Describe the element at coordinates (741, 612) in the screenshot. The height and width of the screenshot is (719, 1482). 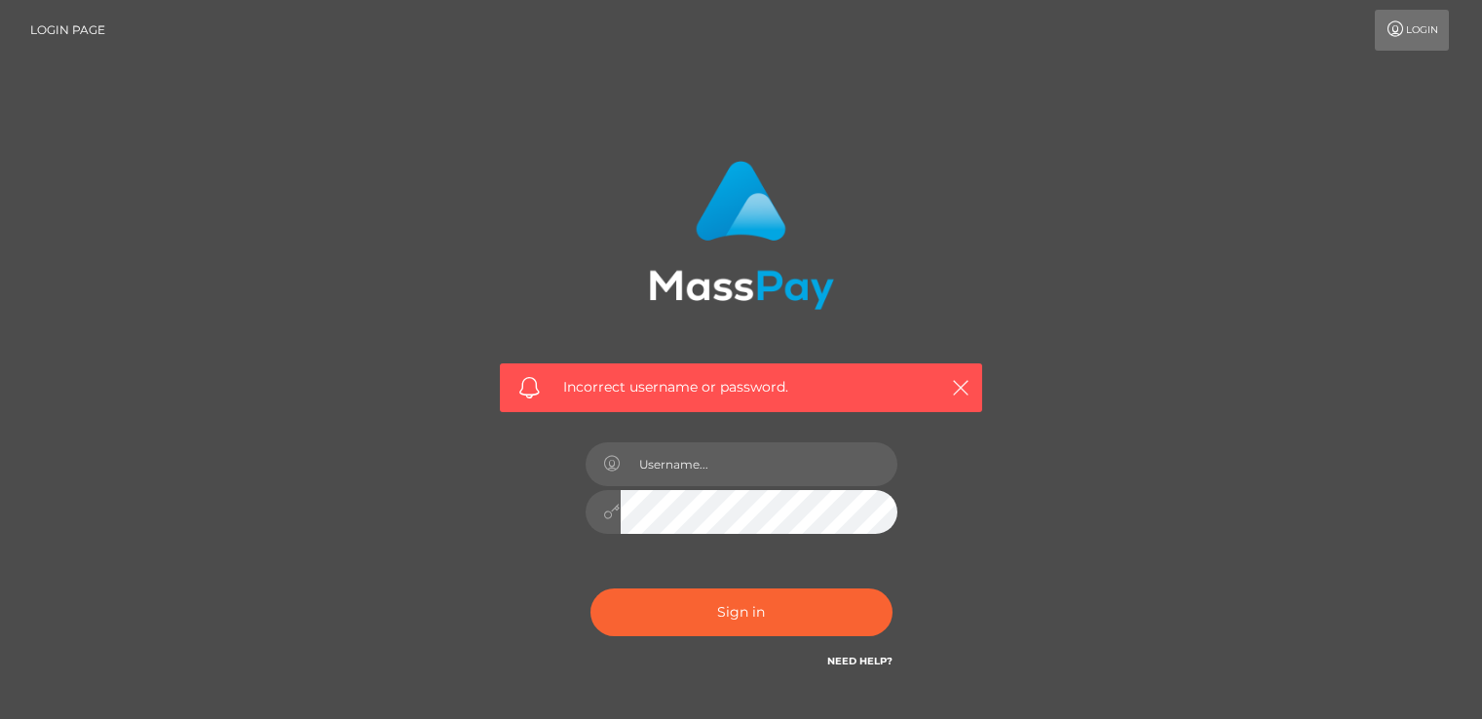
I see `button: Sign in` at that location.